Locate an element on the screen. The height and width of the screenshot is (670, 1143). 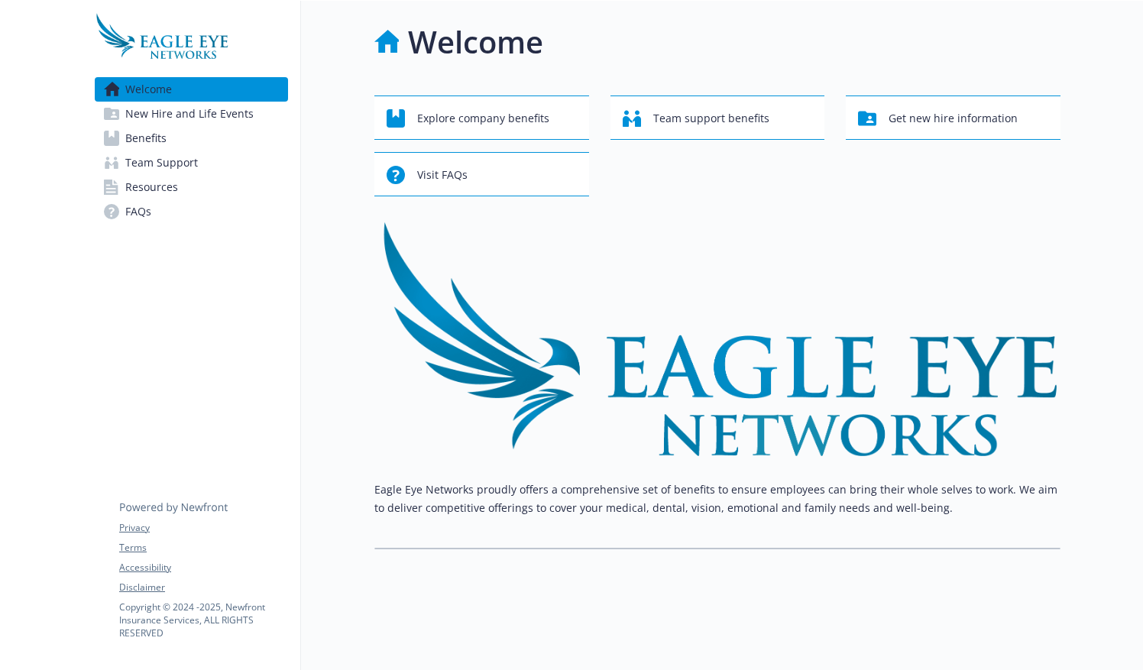
span: FAQs is located at coordinates (138, 212).